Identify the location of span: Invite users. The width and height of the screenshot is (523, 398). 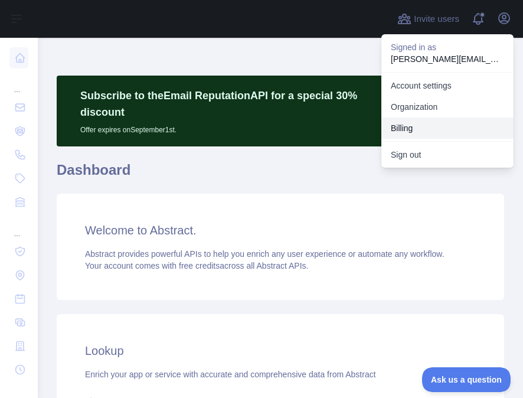
(436, 19).